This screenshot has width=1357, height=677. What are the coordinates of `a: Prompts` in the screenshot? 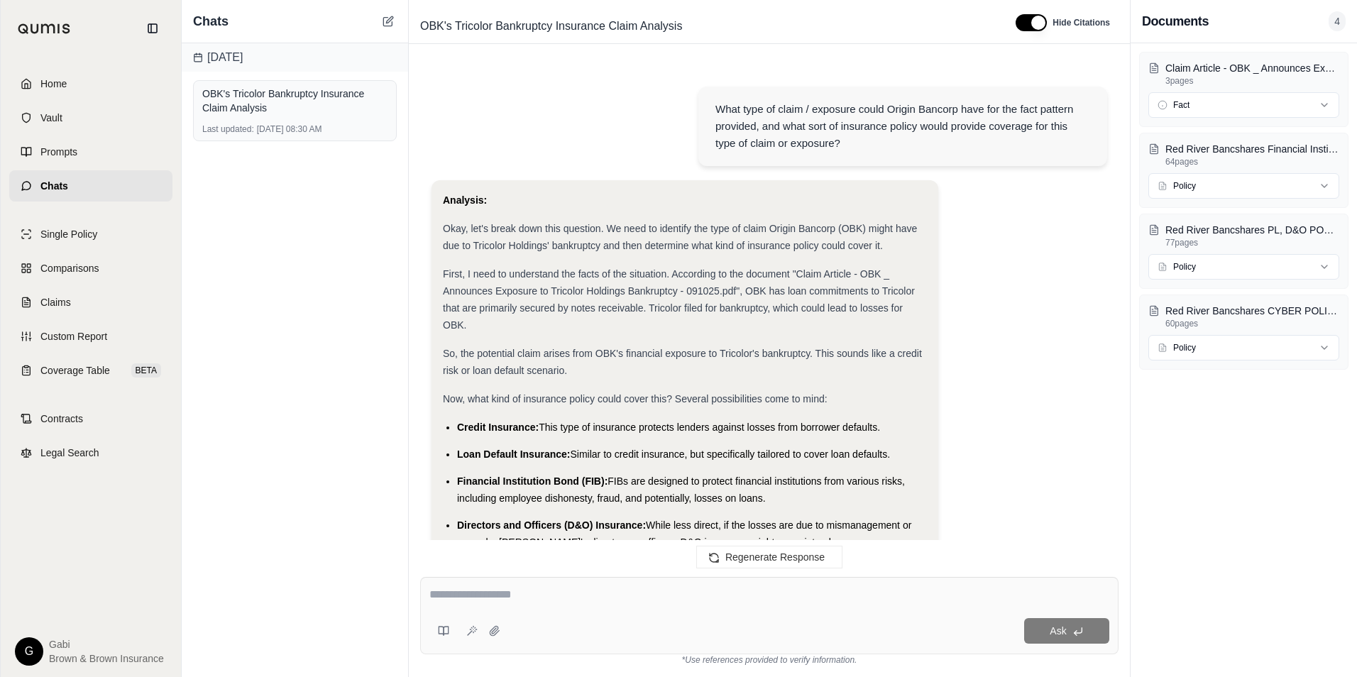 It's located at (91, 152).